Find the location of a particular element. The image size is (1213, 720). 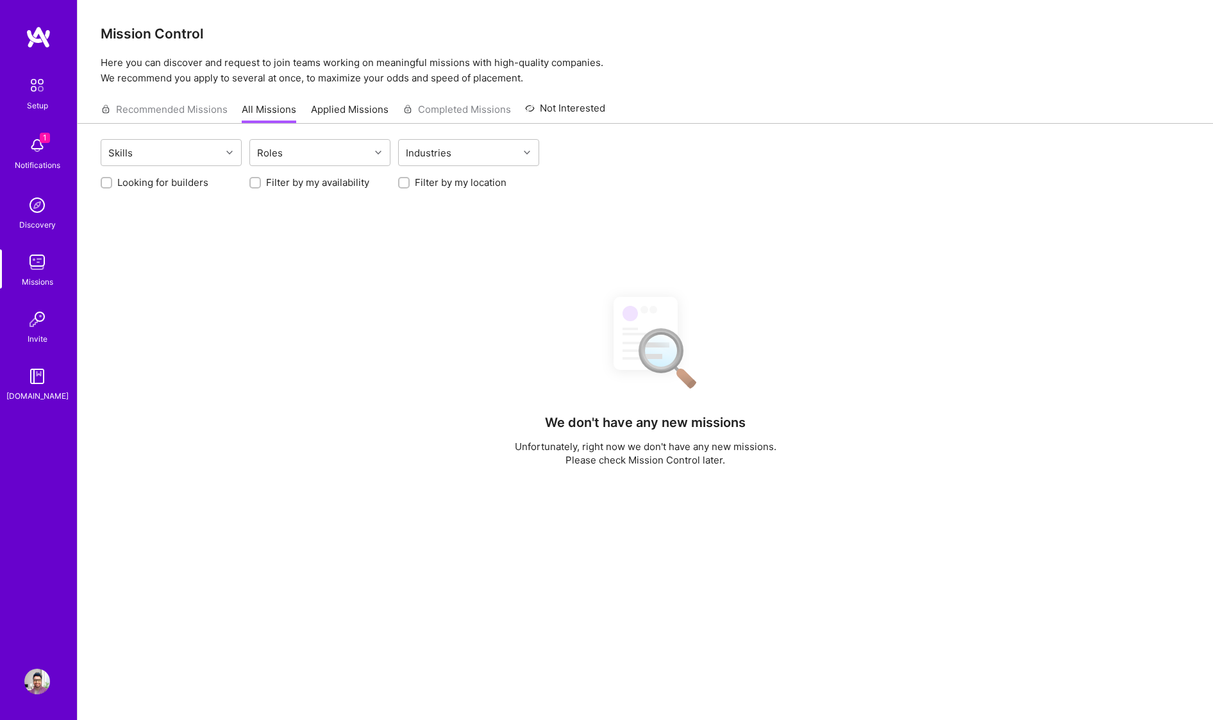

img: bell is located at coordinates (37, 146).